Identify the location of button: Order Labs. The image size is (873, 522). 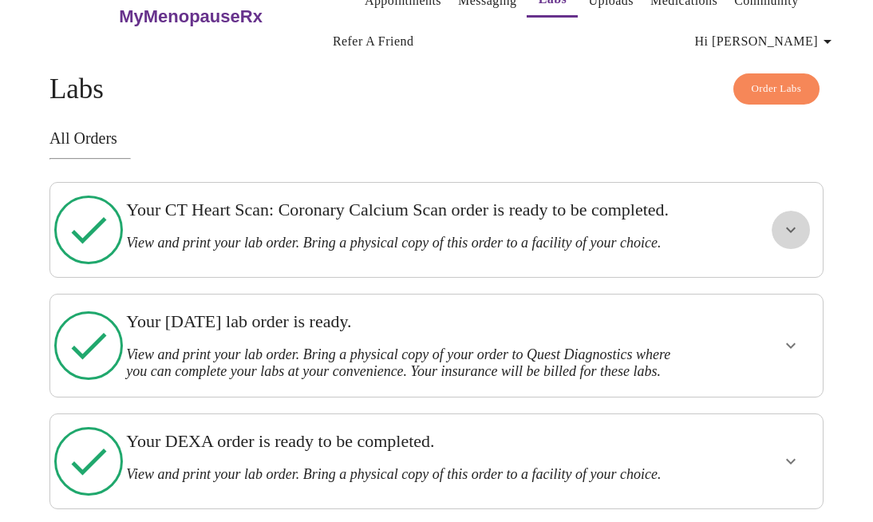
(777, 89).